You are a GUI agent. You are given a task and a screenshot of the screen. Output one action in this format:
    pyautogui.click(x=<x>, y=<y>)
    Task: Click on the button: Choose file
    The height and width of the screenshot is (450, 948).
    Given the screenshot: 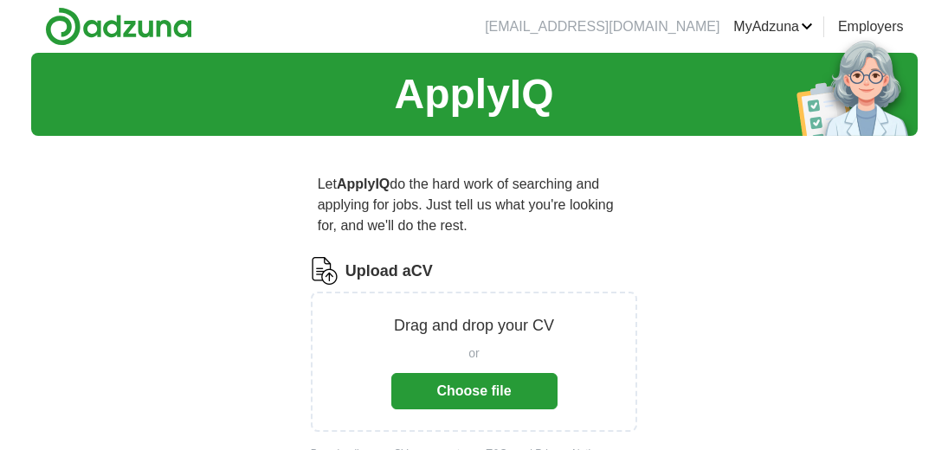 What is the action you would take?
    pyautogui.click(x=475, y=391)
    